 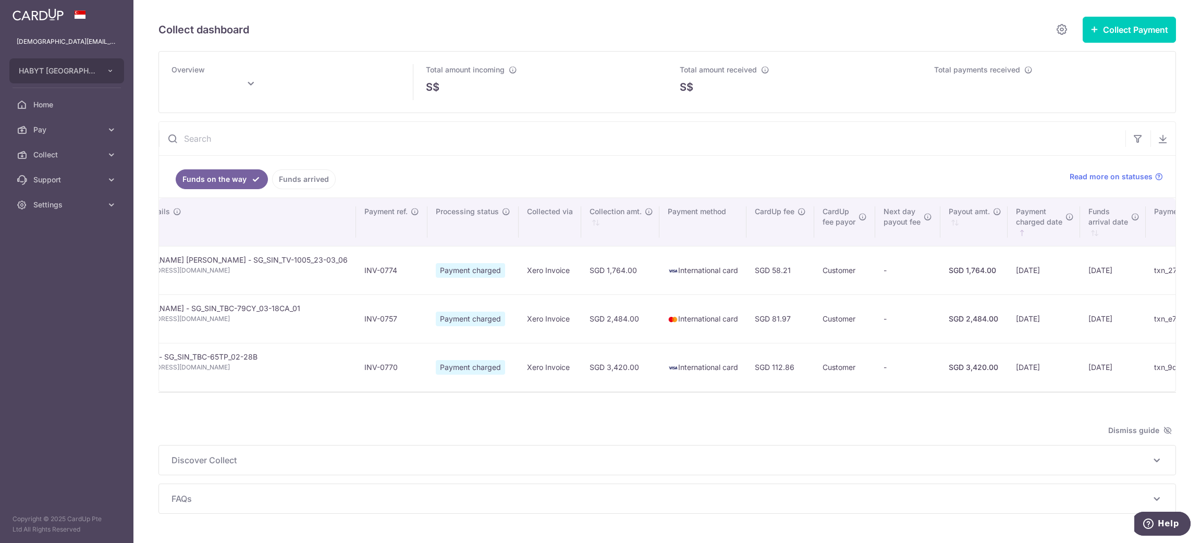 I want to click on th: CardUp fee, so click(x=780, y=222).